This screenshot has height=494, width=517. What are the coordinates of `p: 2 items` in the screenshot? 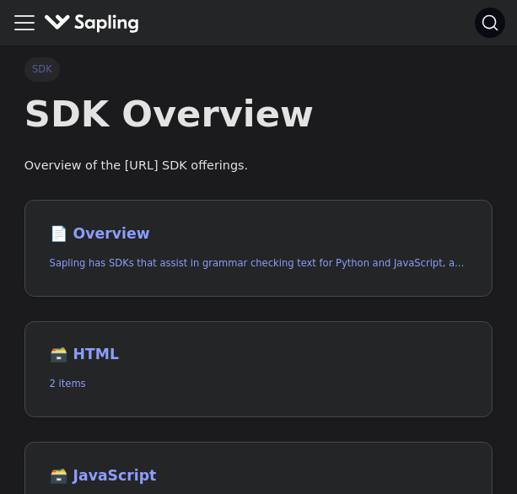 It's located at (259, 384).